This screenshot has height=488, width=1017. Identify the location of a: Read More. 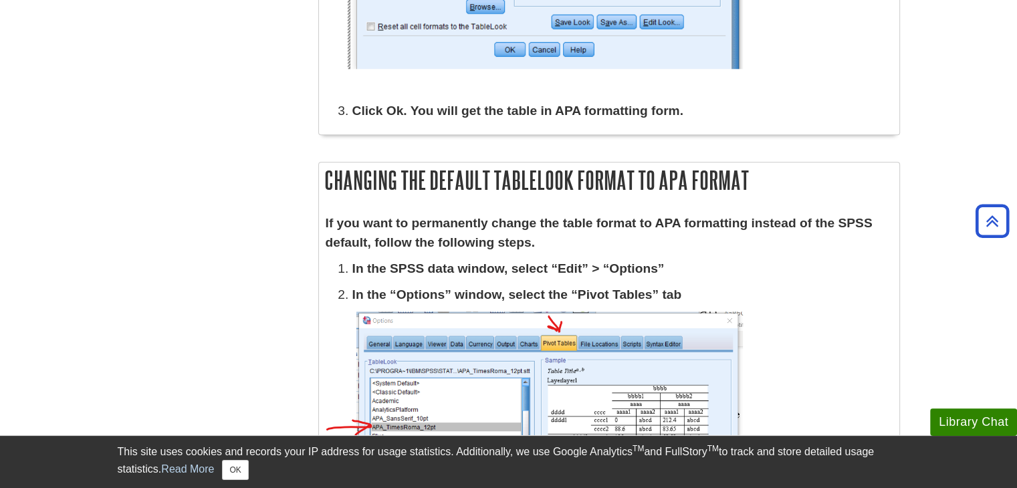
(187, 469).